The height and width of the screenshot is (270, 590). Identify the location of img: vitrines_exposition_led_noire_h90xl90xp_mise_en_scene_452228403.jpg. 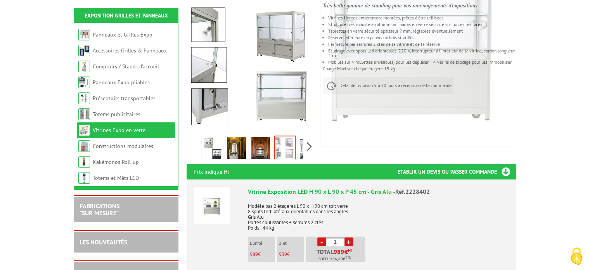
(261, 149).